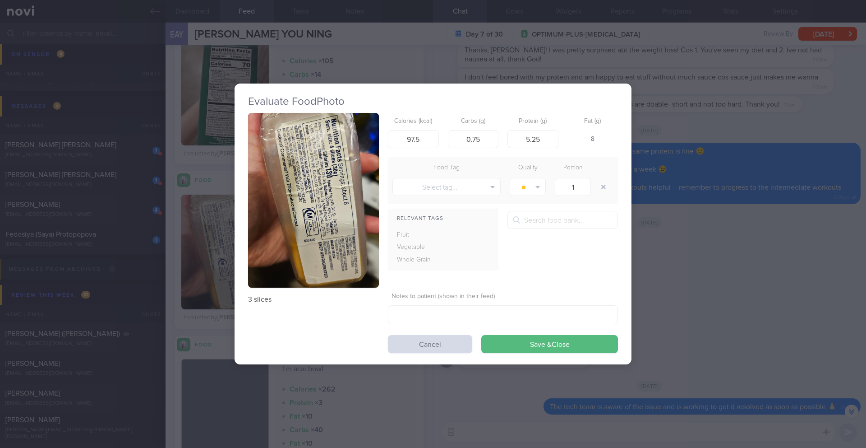 This screenshot has height=448, width=866. What do you see at coordinates (573, 187) in the screenshot?
I see `input: 1.0` at bounding box center [573, 187].